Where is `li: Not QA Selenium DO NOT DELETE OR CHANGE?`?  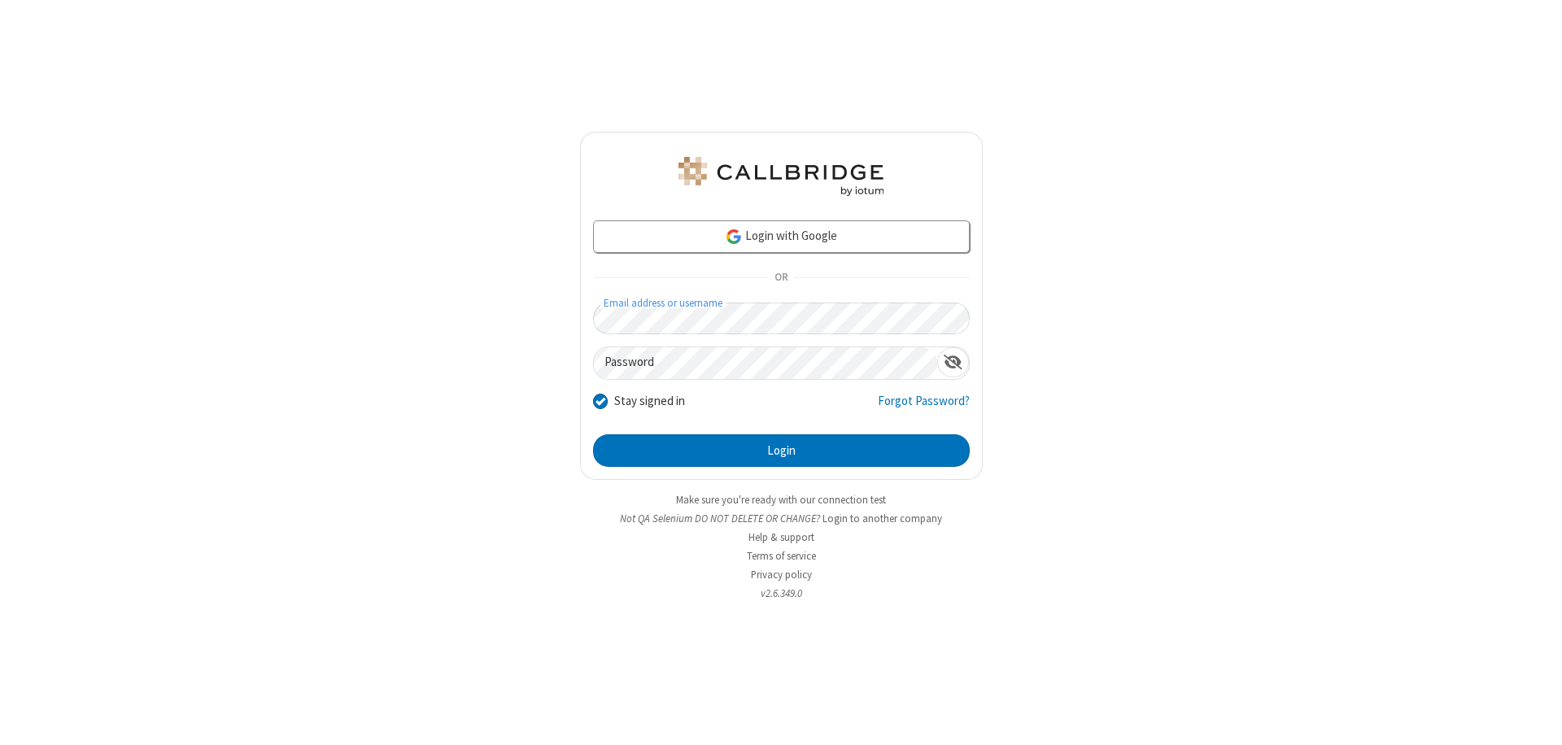 li: Not QA Selenium DO NOT DELETE OR CHANGE? is located at coordinates (781, 518).